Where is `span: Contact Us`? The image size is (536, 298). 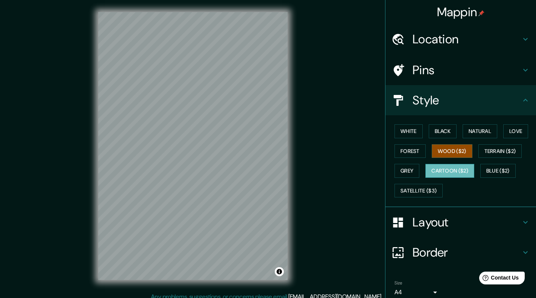
span: Contact Us is located at coordinates (36, 9).